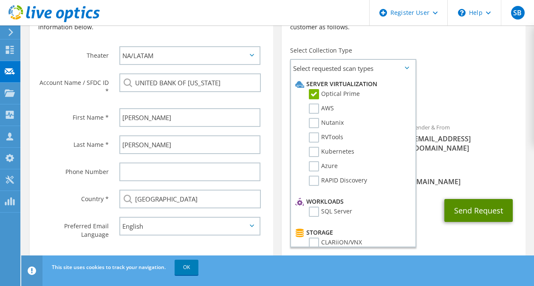 This screenshot has height=286, width=534. I want to click on a: OK, so click(187, 268).